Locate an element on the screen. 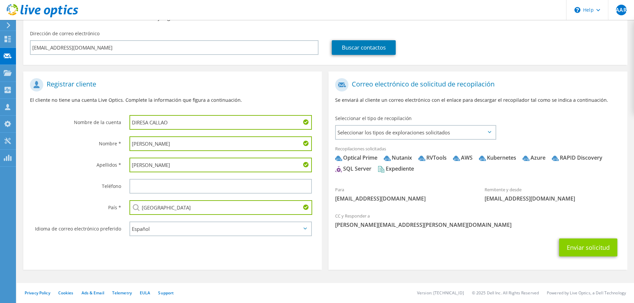 This screenshot has width=634, height=303. div: RAPID Discovery is located at coordinates (577, 158).